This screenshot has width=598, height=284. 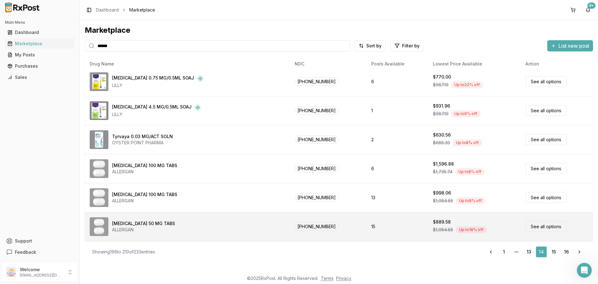 What do you see at coordinates (442, 222) in the screenshot?
I see `div: $889.58` at bounding box center [442, 222].